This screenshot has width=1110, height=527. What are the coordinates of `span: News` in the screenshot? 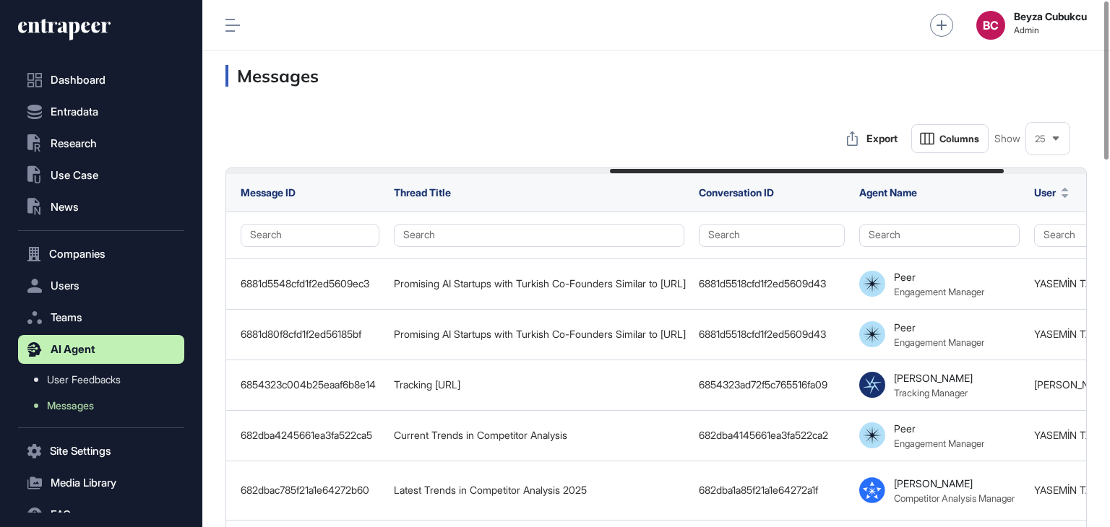 It's located at (64, 207).